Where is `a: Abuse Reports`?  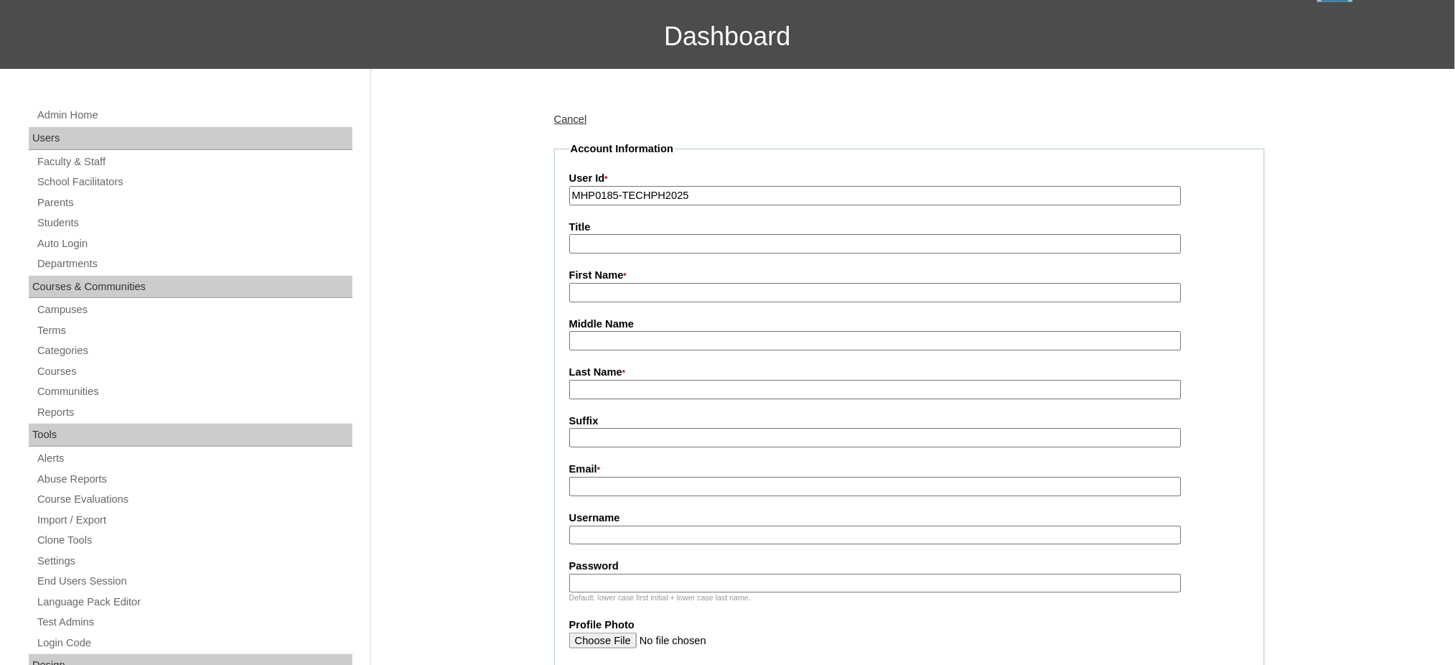
a: Abuse Reports is located at coordinates (194, 479).